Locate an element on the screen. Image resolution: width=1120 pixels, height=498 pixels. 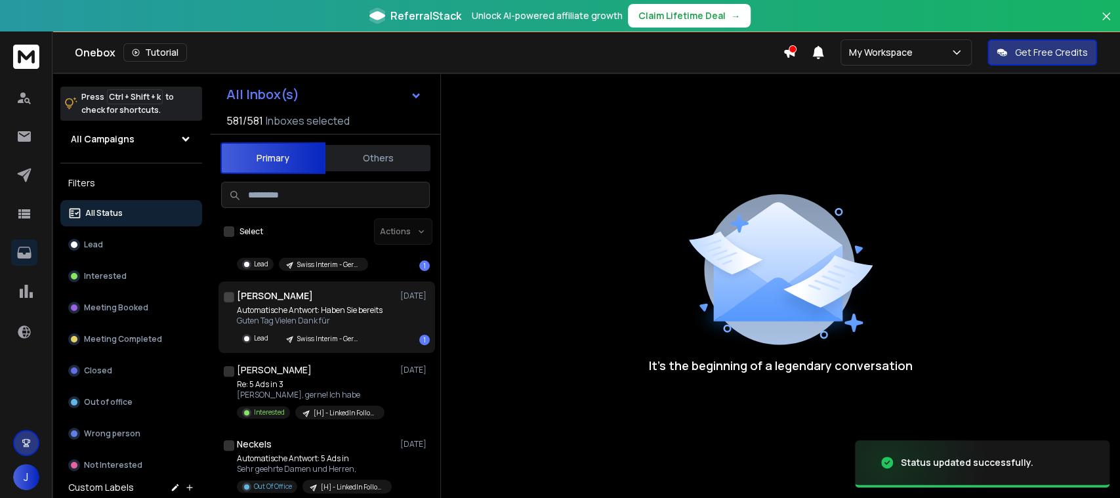
label: Select is located at coordinates (251, 232).